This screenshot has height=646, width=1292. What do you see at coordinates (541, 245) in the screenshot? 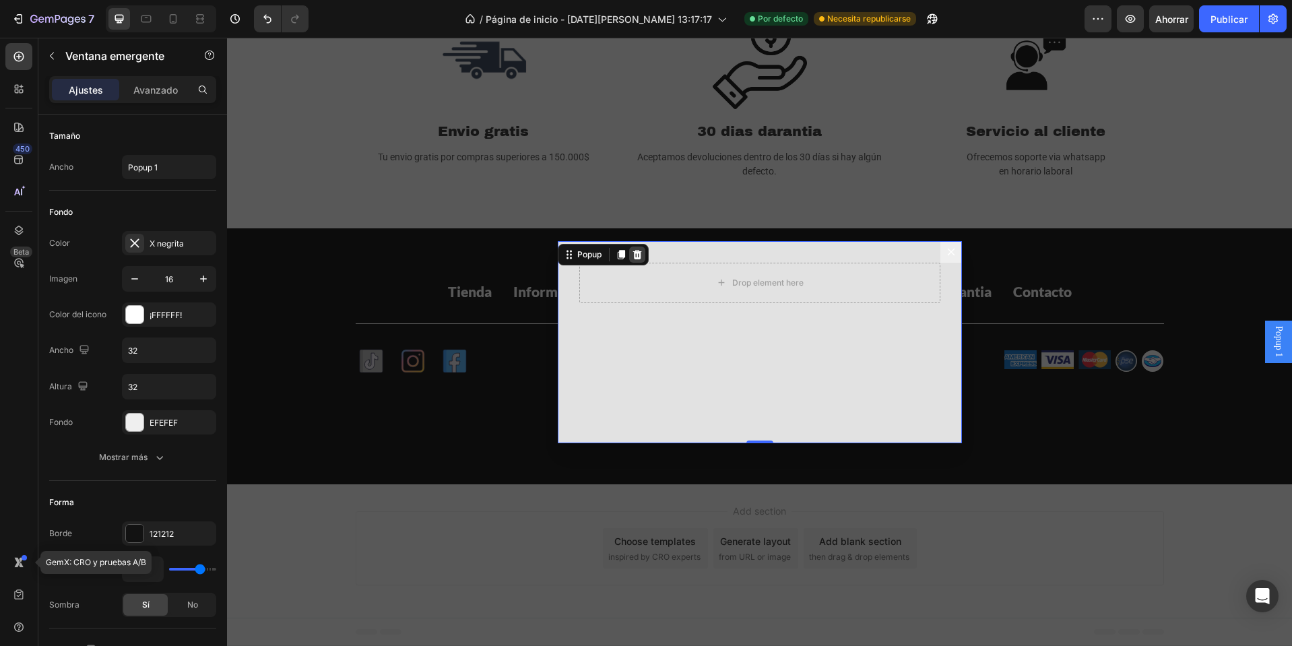
I see `div: Drop element here` at bounding box center [541, 245].